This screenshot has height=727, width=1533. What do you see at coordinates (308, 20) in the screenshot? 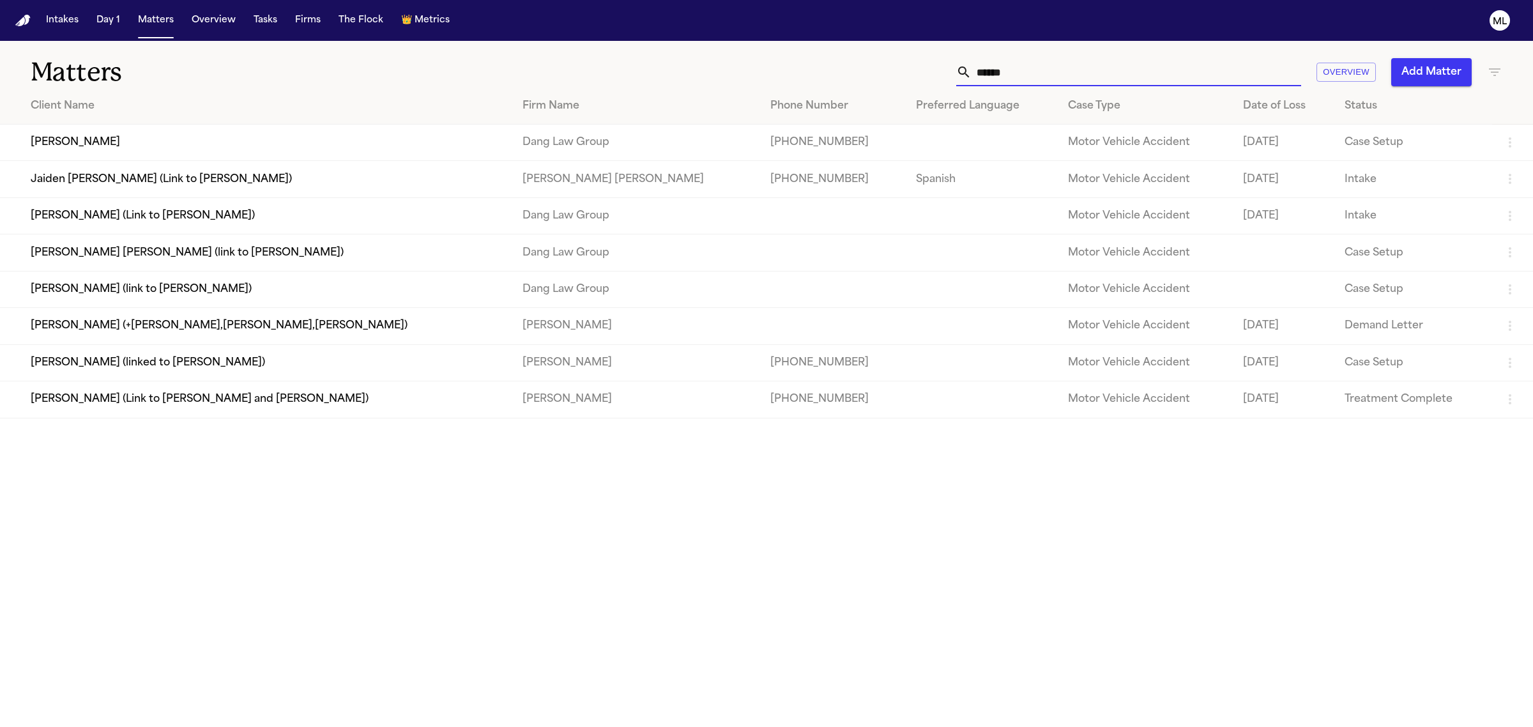
I see `button: Firms` at bounding box center [308, 20].